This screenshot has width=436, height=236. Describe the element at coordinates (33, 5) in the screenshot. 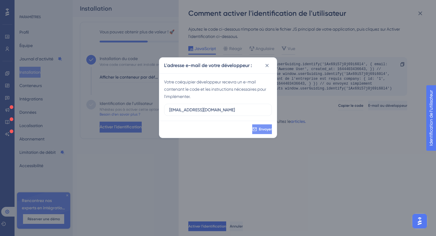

I see `font: Identification de l'utilisateur` at that location.